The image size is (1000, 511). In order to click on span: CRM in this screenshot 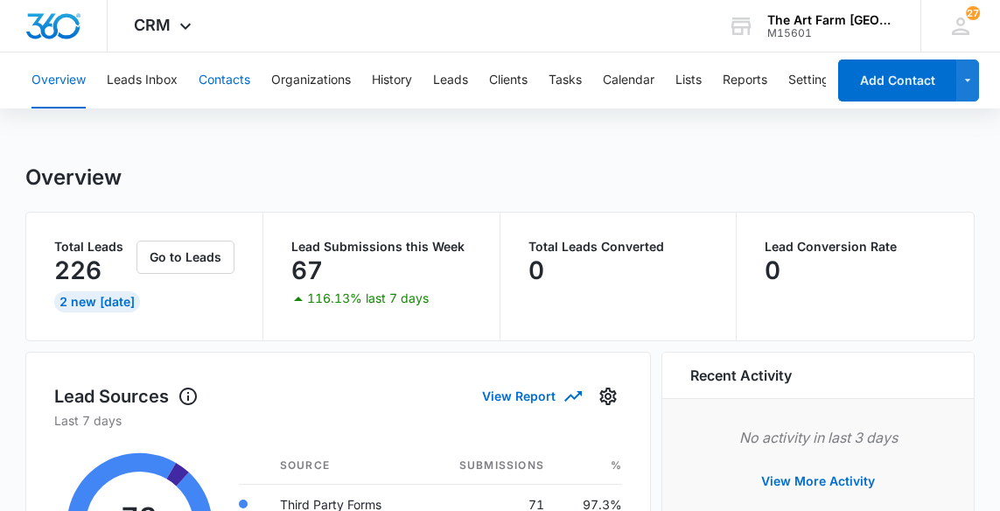, I will do `click(152, 24)`.